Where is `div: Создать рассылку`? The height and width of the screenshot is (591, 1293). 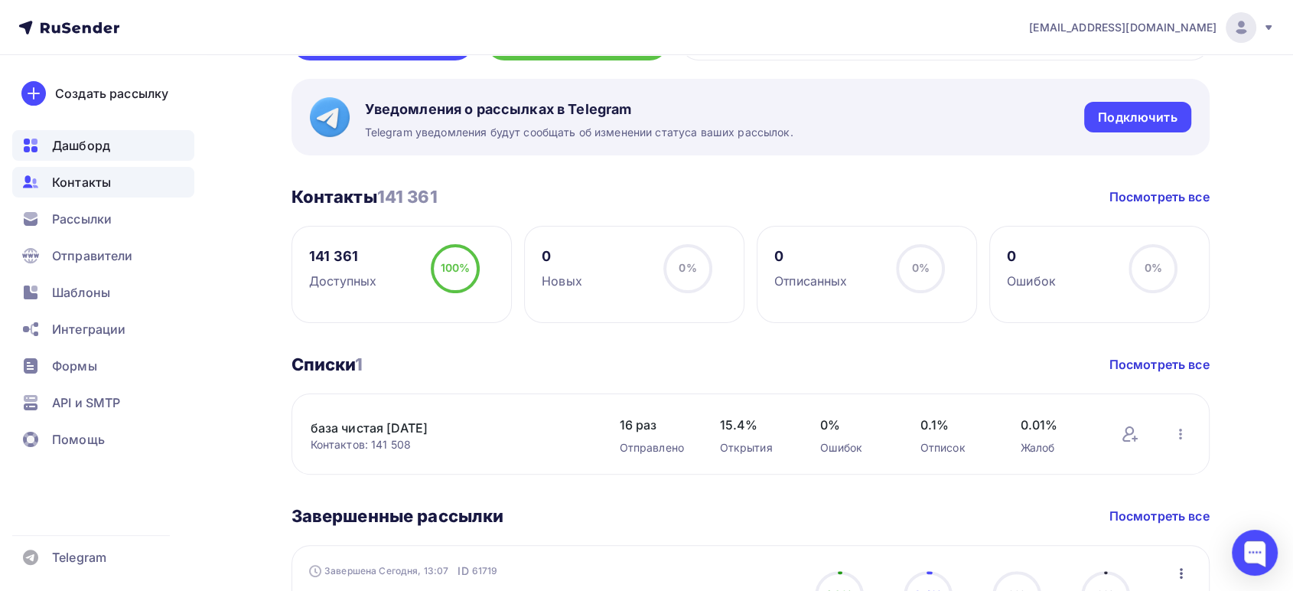 div: Создать рассылку is located at coordinates (112, 93).